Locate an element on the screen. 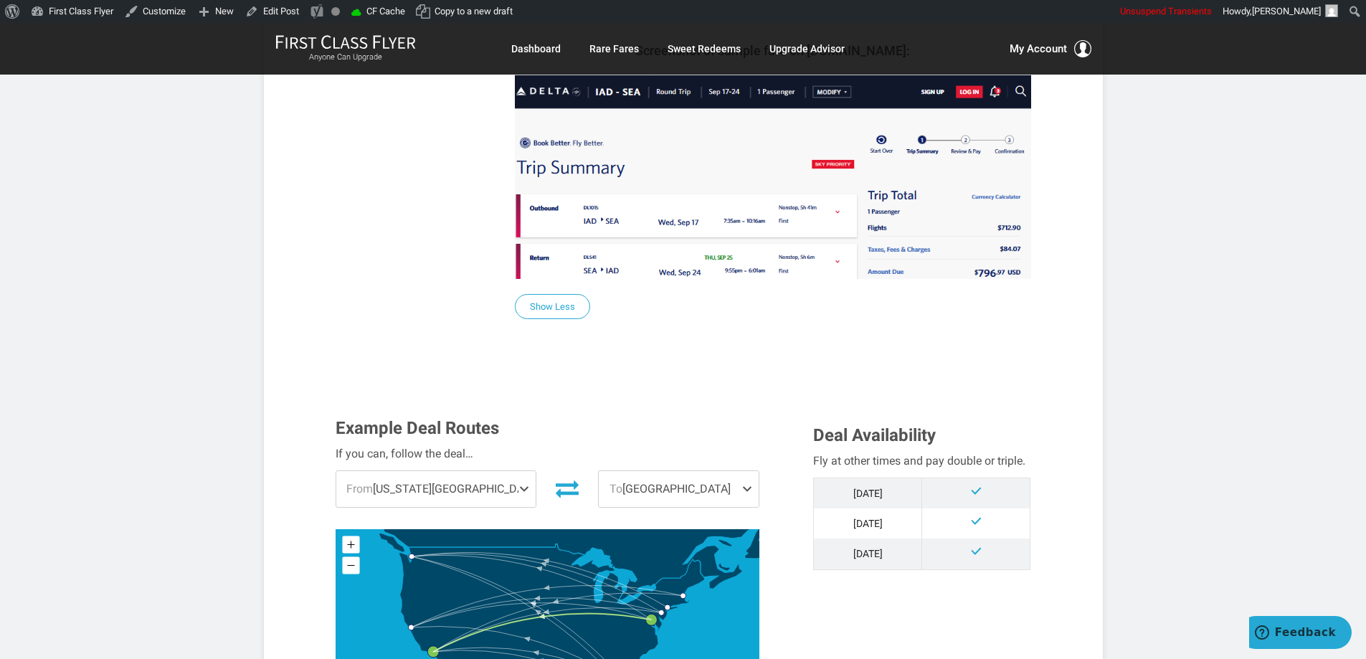 Image resolution: width=1366 pixels, height=659 pixels. g: Los Angeles is located at coordinates (437, 652).